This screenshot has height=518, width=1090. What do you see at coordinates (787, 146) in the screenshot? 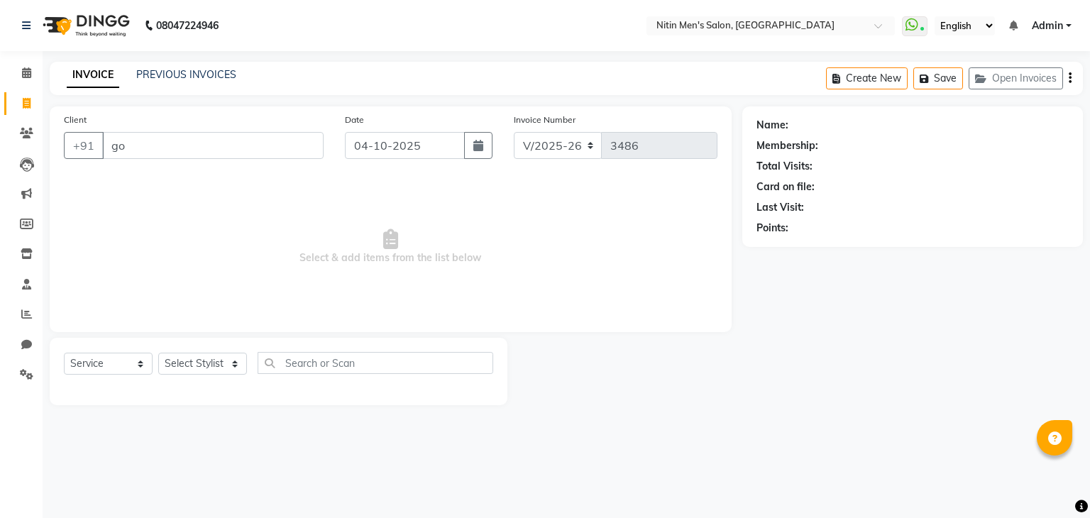
I see `div: Membership:` at bounding box center [787, 146].